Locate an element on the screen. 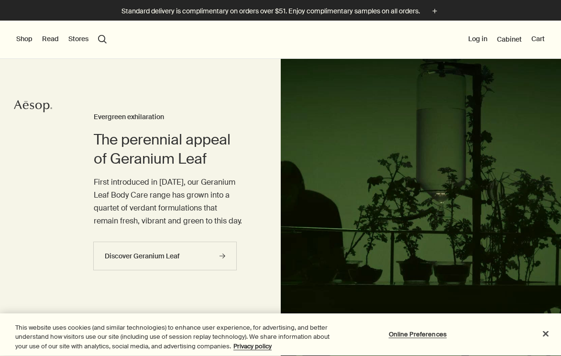 This screenshot has height=356, width=561. button: Cart is located at coordinates (538, 39).